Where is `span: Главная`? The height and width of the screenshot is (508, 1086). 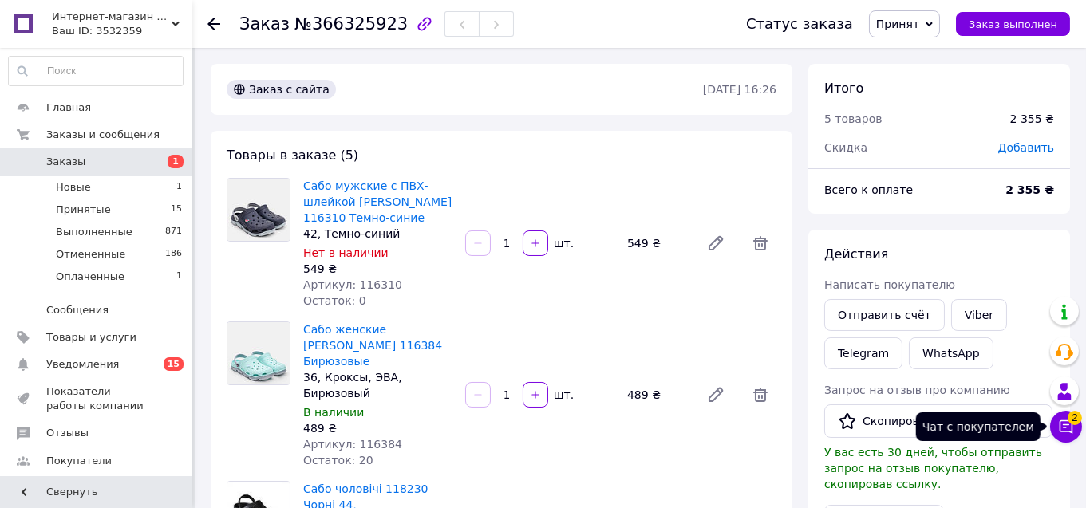 span: Главная is located at coordinates (69, 108).